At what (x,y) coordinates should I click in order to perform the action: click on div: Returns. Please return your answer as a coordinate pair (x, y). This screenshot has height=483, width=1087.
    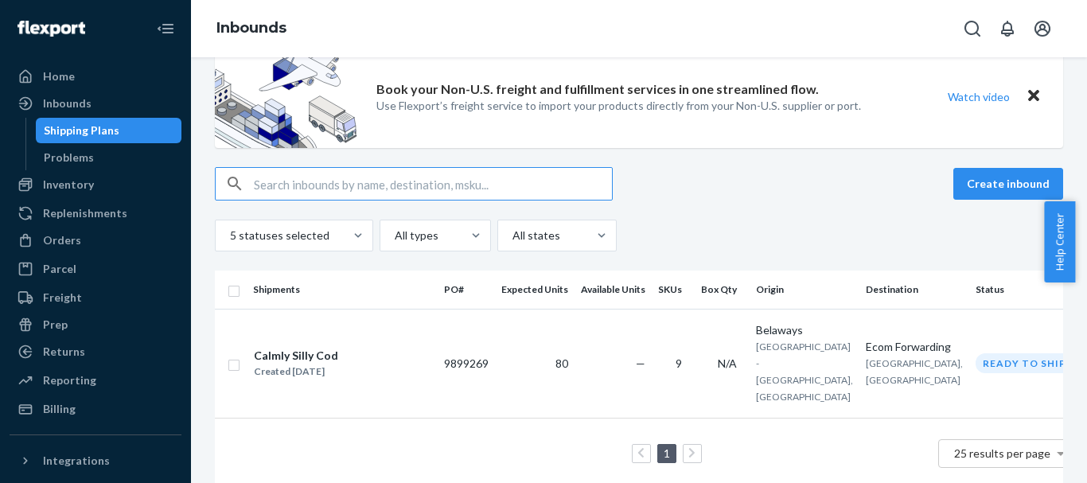
    Looking at the image, I should click on (64, 352).